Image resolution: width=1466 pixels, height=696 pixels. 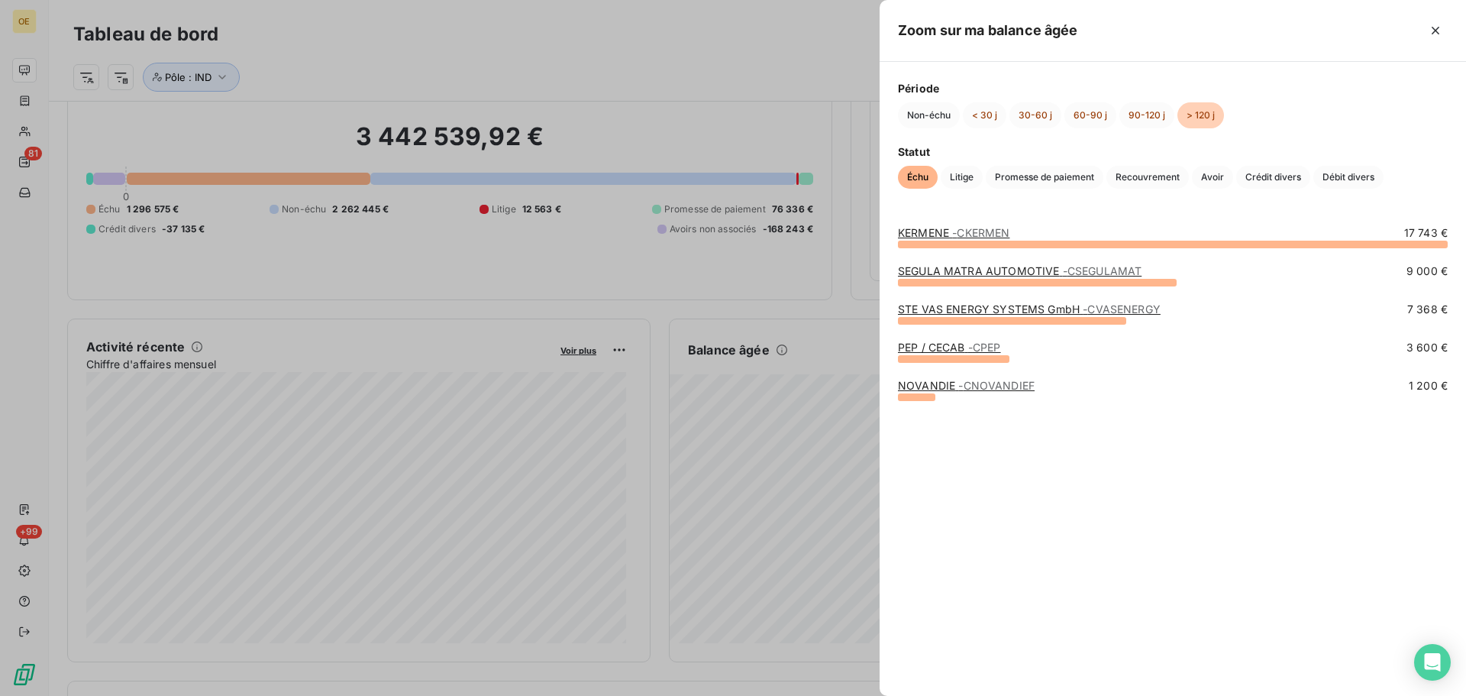 I want to click on button: < 30 j, so click(x=984, y=115).